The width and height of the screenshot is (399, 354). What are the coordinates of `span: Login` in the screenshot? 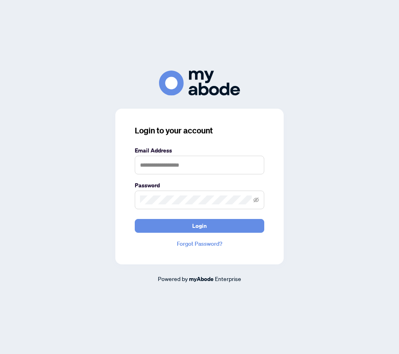 It's located at (200, 226).